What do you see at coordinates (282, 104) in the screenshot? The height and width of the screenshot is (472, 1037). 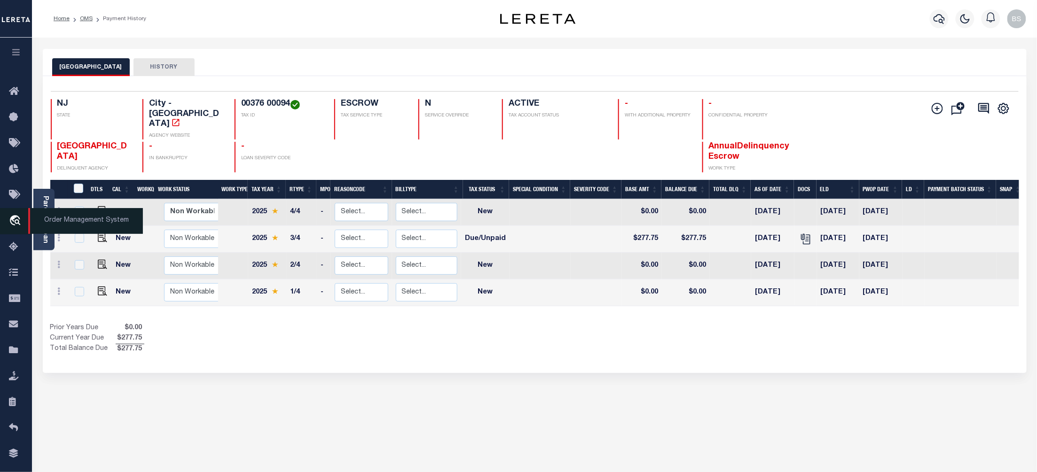 I see `h4: 00376 00094` at bounding box center [282, 104].